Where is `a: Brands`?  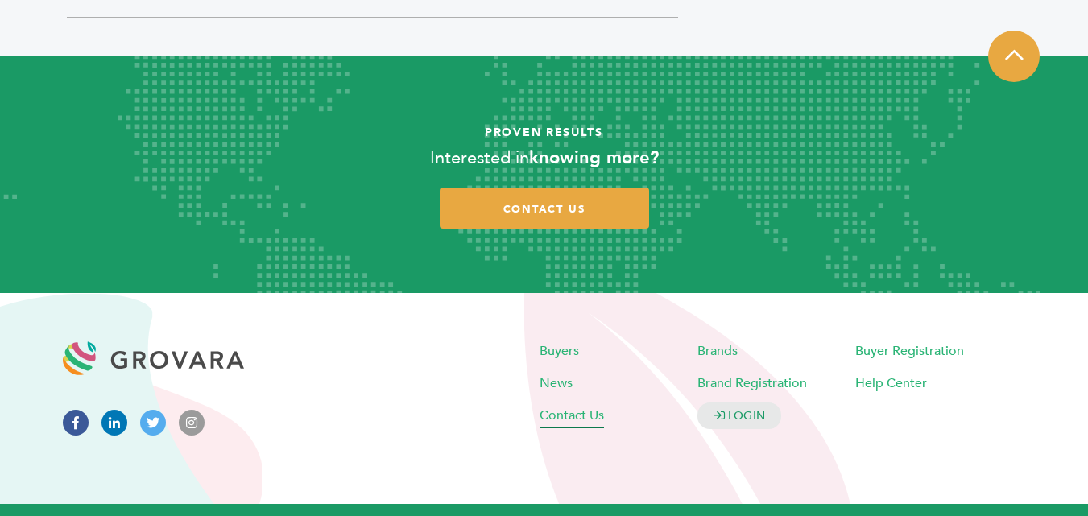 a: Brands is located at coordinates (718, 351).